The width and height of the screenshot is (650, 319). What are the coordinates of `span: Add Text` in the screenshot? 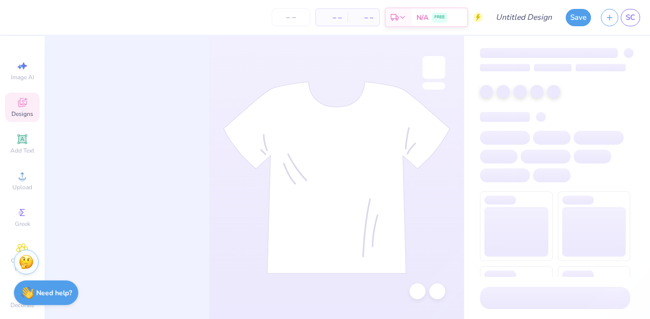 It's located at (22, 151).